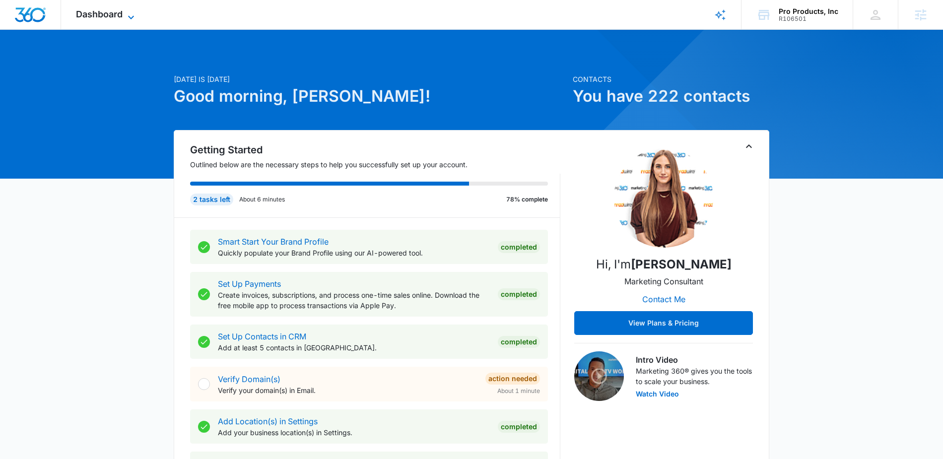 The image size is (943, 459). Describe the element at coordinates (354, 432) in the screenshot. I see `p: Add your business location(s) in Settings.` at that location.